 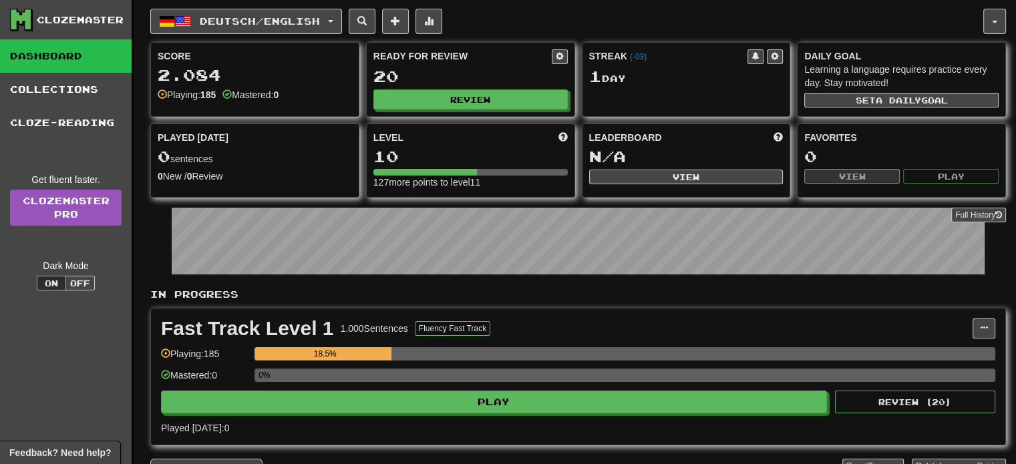 What do you see at coordinates (80, 283) in the screenshot?
I see `button: Off` at bounding box center [80, 283].